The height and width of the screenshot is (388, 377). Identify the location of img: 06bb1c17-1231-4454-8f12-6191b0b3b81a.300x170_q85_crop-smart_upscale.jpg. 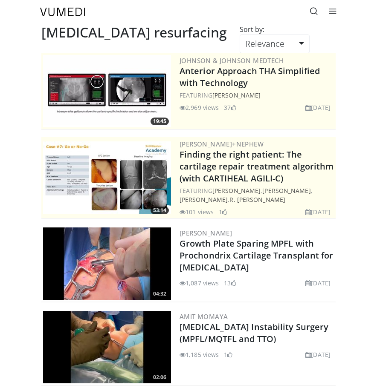
(107, 91).